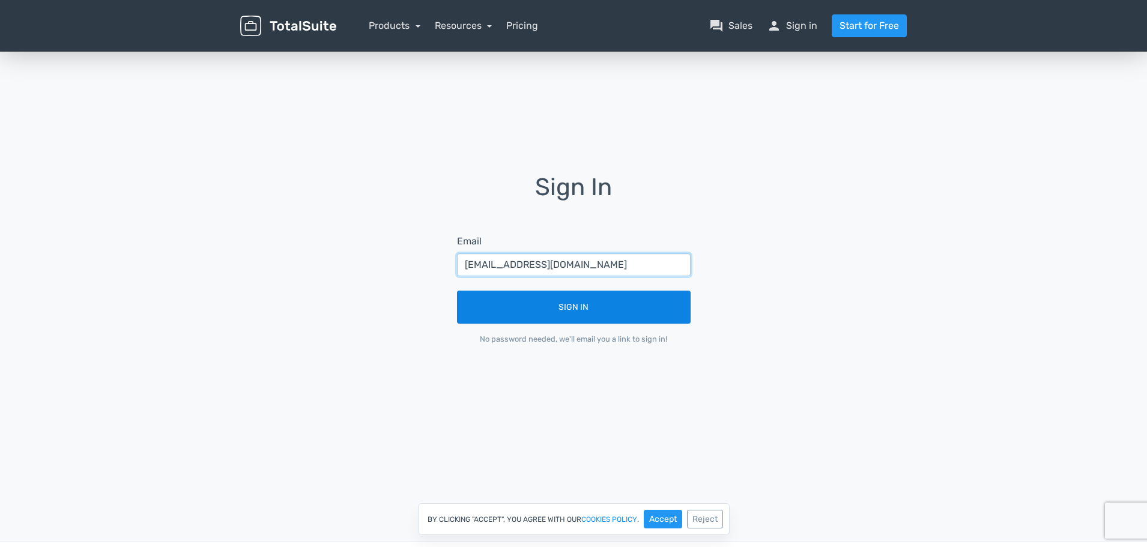 The height and width of the screenshot is (547, 1147). Describe the element at coordinates (522, 26) in the screenshot. I see `a: Pricing` at that location.